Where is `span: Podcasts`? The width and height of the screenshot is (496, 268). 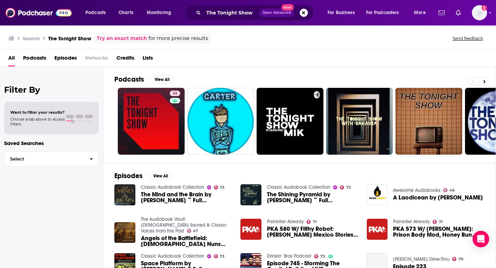
span: Podcasts is located at coordinates (34, 59).